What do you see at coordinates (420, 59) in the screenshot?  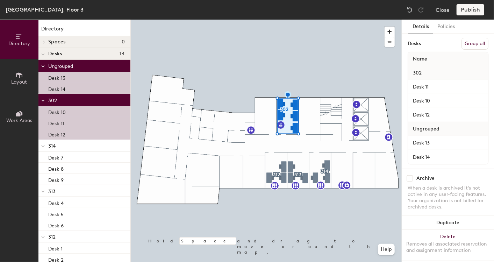 I see `span: Name` at bounding box center [420, 59].